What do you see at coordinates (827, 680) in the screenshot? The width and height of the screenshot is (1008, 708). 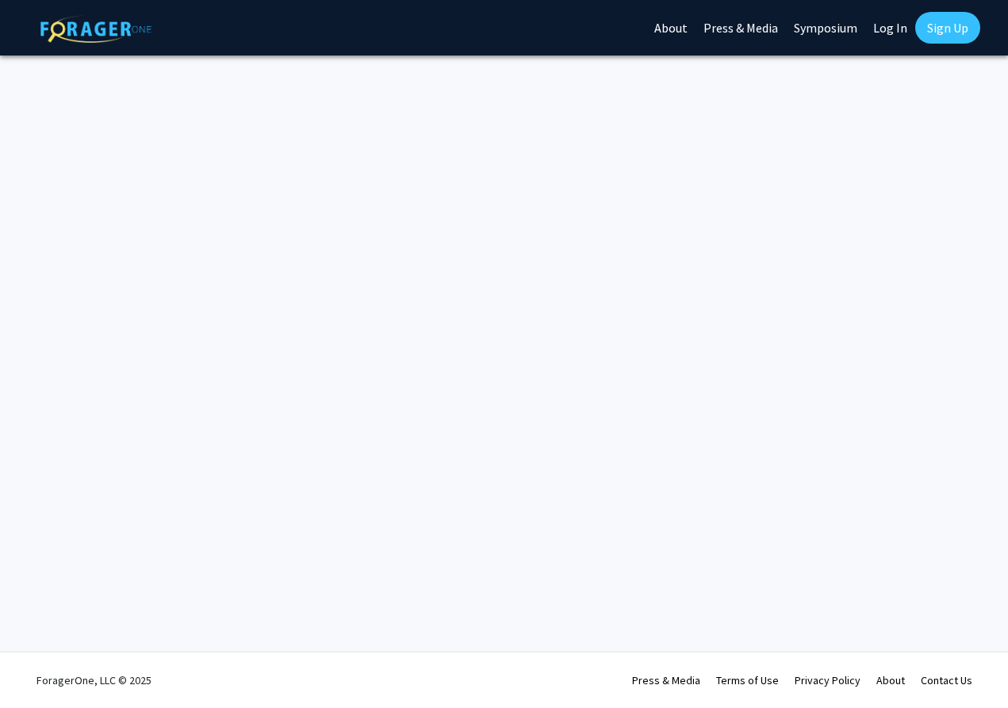 I see `a: Privacy Policy` at bounding box center [827, 680].